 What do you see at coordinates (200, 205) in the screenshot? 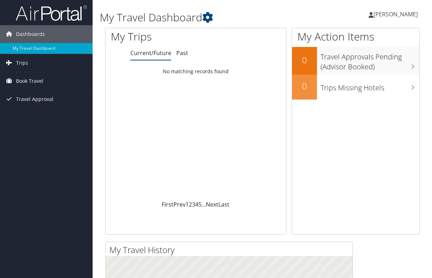
I see `a: 5` at bounding box center [200, 205].